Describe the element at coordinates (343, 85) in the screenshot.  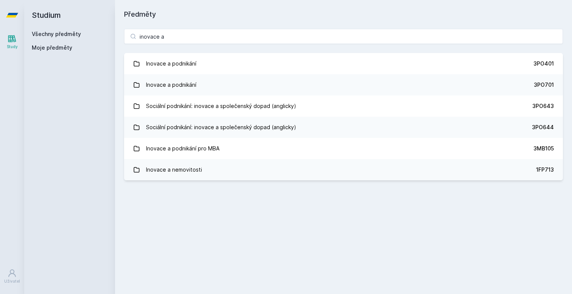
I see `a: Inovace a podnikání 3PO701` at that location.